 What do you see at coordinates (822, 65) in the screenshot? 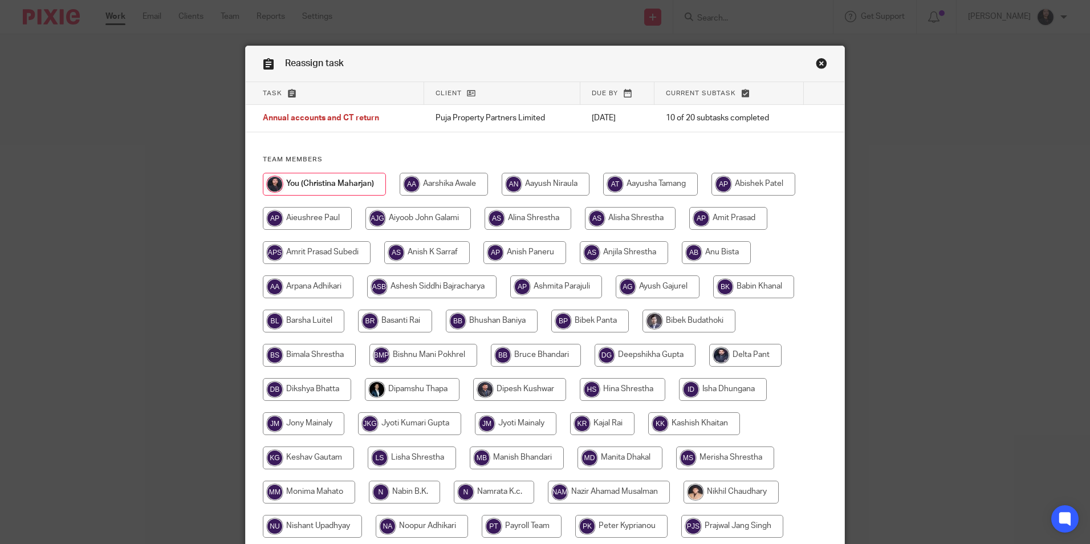
I see `a: Close this dialog window` at bounding box center [822, 65].